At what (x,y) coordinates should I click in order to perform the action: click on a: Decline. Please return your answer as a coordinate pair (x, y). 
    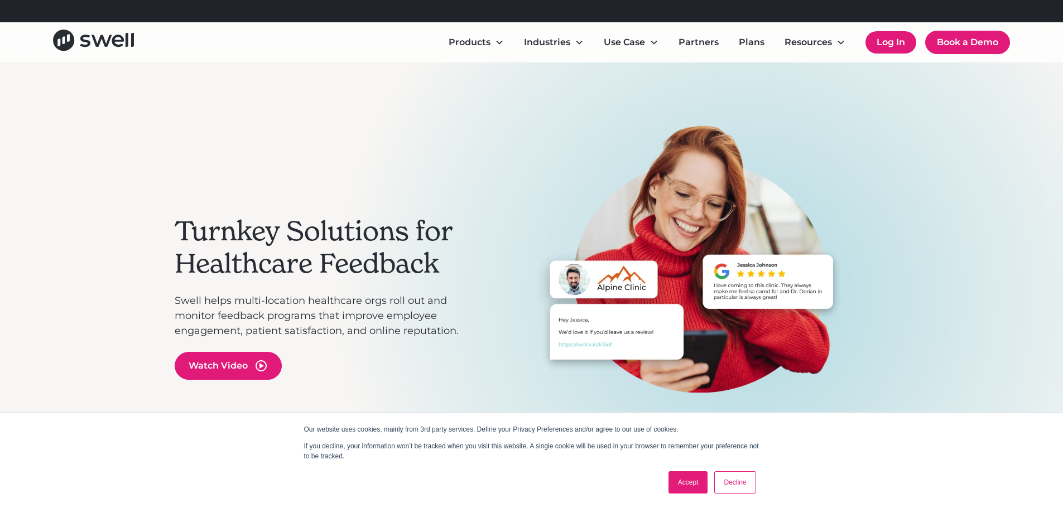
    Looking at the image, I should click on (735, 483).